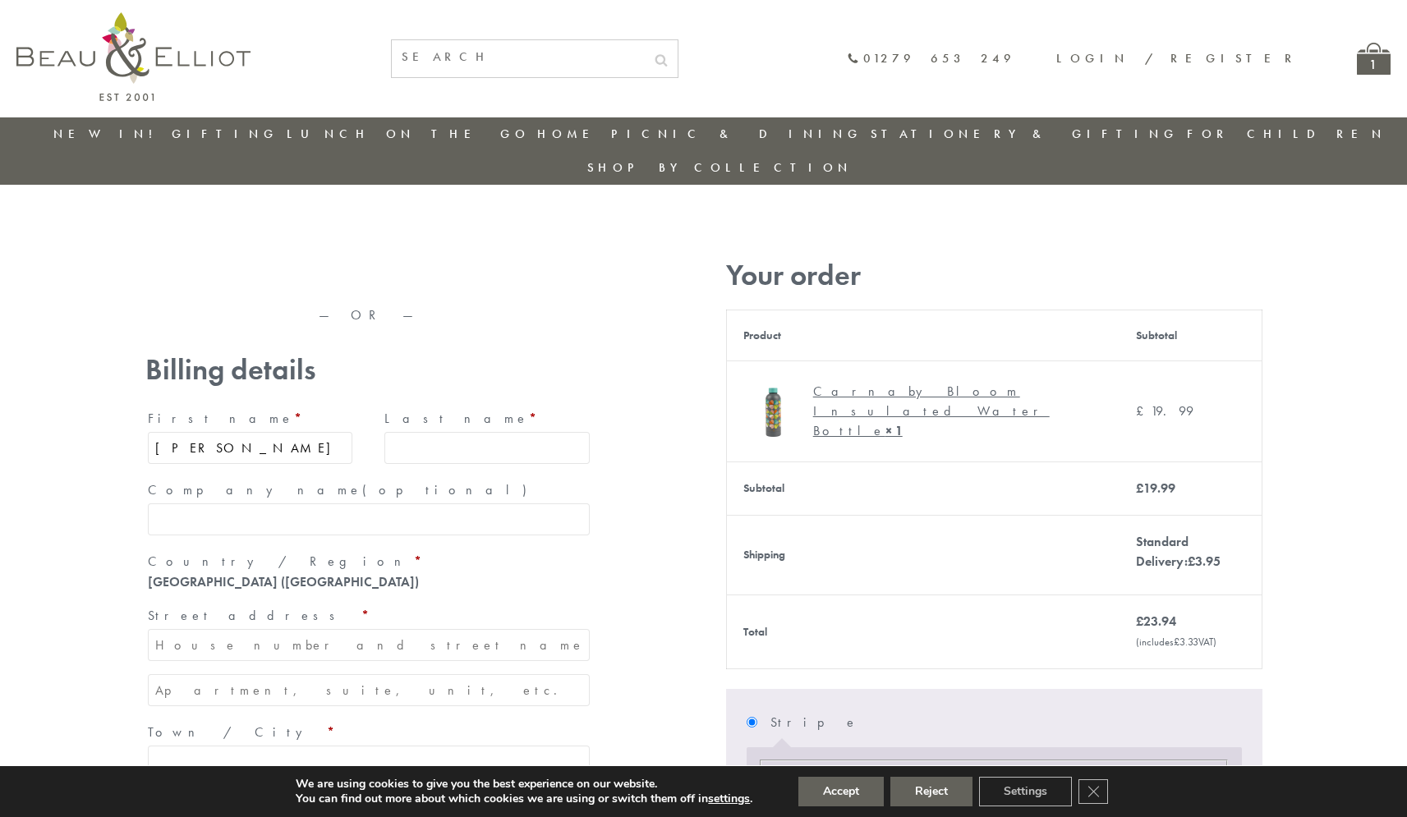 This screenshot has width=1407, height=817. I want to click on span: (optional), so click(449, 489).